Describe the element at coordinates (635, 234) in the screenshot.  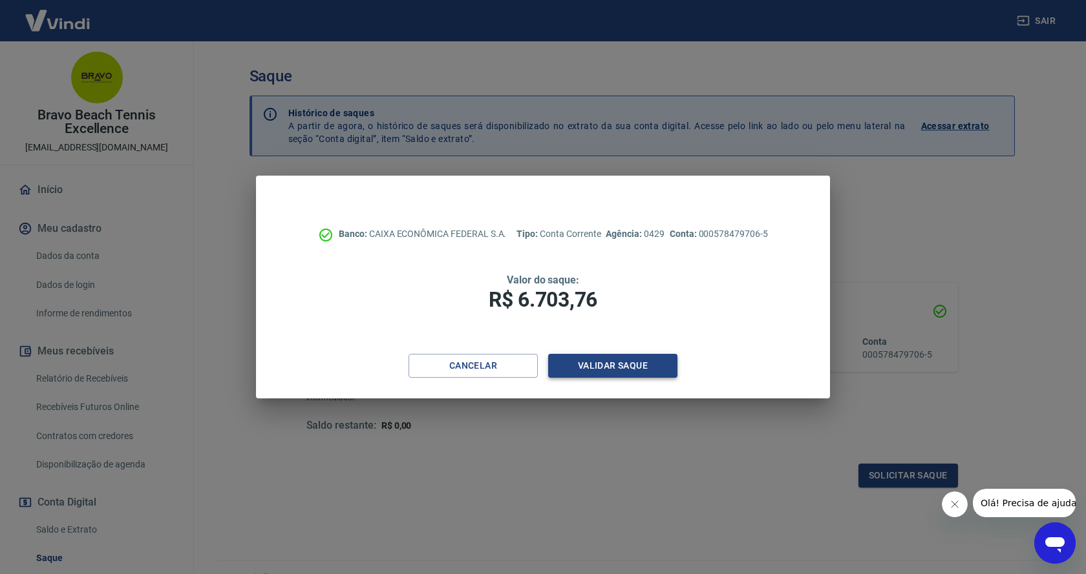
I see `p: 0429` at that location.